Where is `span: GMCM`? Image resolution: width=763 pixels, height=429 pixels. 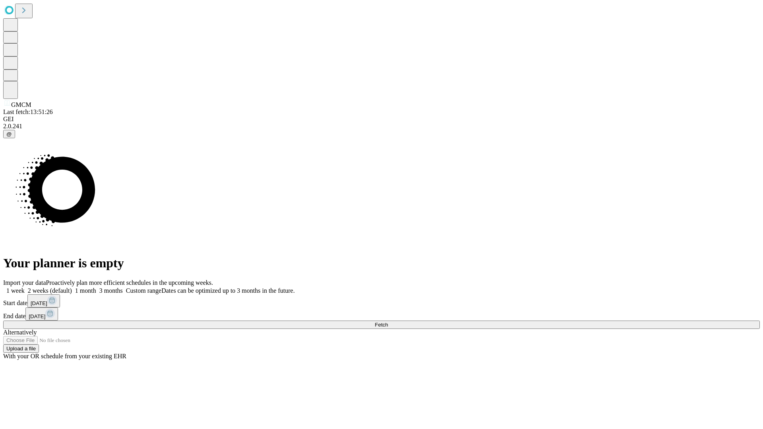
span: GMCM is located at coordinates (21, 105).